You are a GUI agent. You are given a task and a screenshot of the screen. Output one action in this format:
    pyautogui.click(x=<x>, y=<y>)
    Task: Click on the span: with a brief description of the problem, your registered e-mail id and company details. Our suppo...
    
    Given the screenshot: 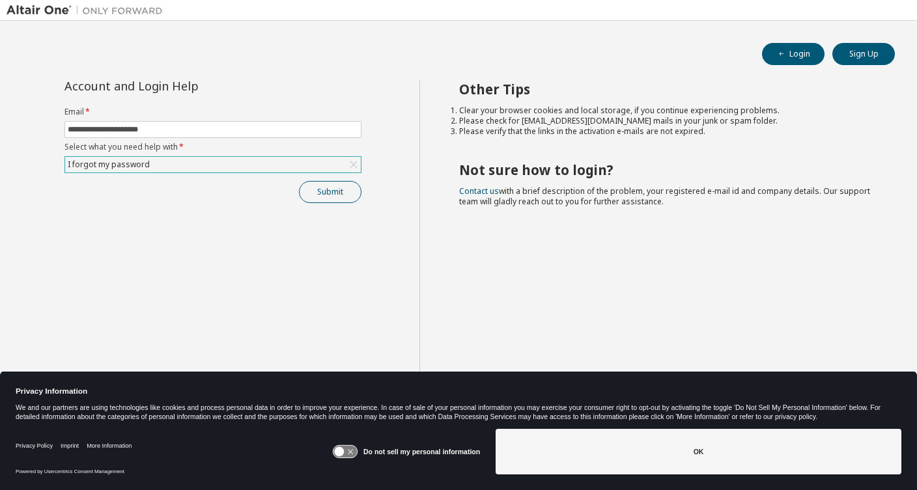 What is the action you would take?
    pyautogui.click(x=664, y=196)
    